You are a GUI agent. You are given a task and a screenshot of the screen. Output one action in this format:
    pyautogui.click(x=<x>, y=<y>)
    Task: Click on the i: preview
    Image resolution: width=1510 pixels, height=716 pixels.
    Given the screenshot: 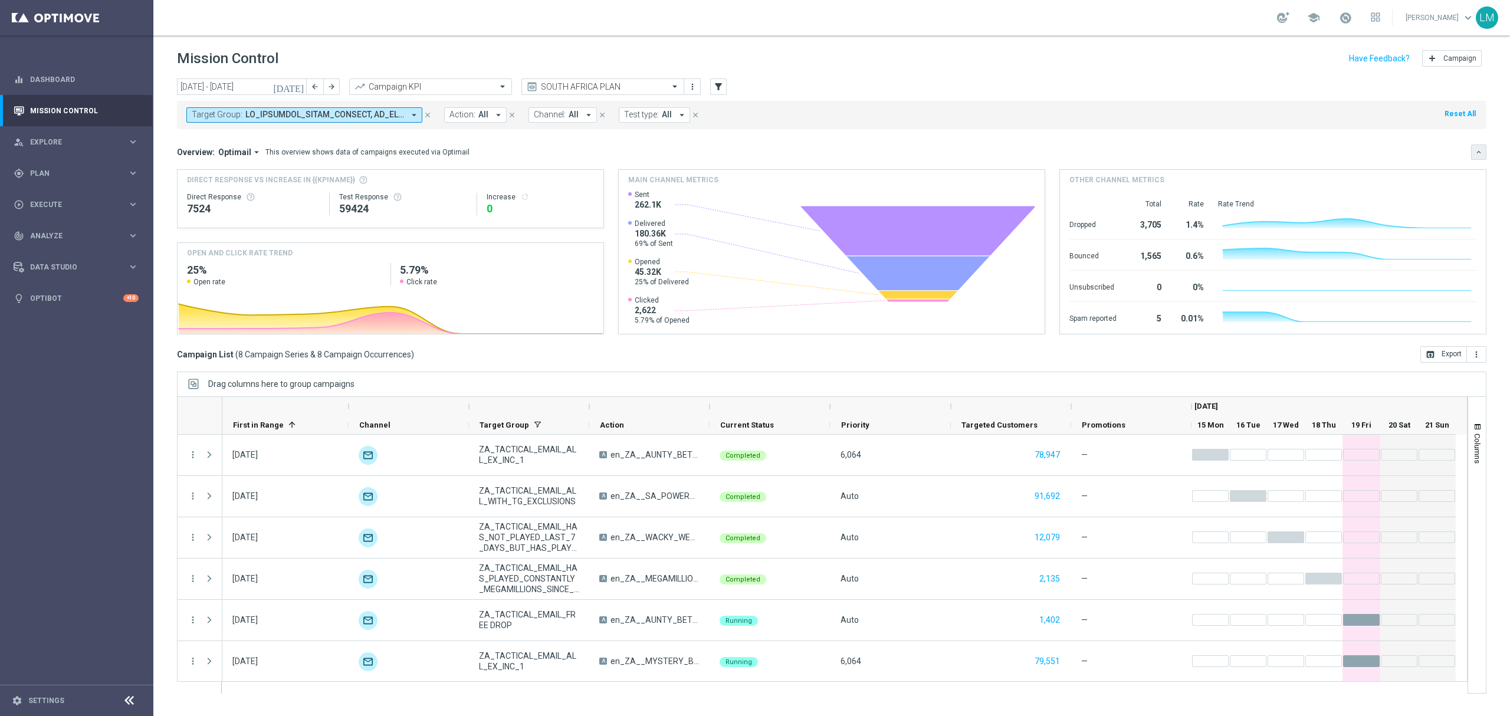 What is the action you would take?
    pyautogui.click(x=532, y=87)
    